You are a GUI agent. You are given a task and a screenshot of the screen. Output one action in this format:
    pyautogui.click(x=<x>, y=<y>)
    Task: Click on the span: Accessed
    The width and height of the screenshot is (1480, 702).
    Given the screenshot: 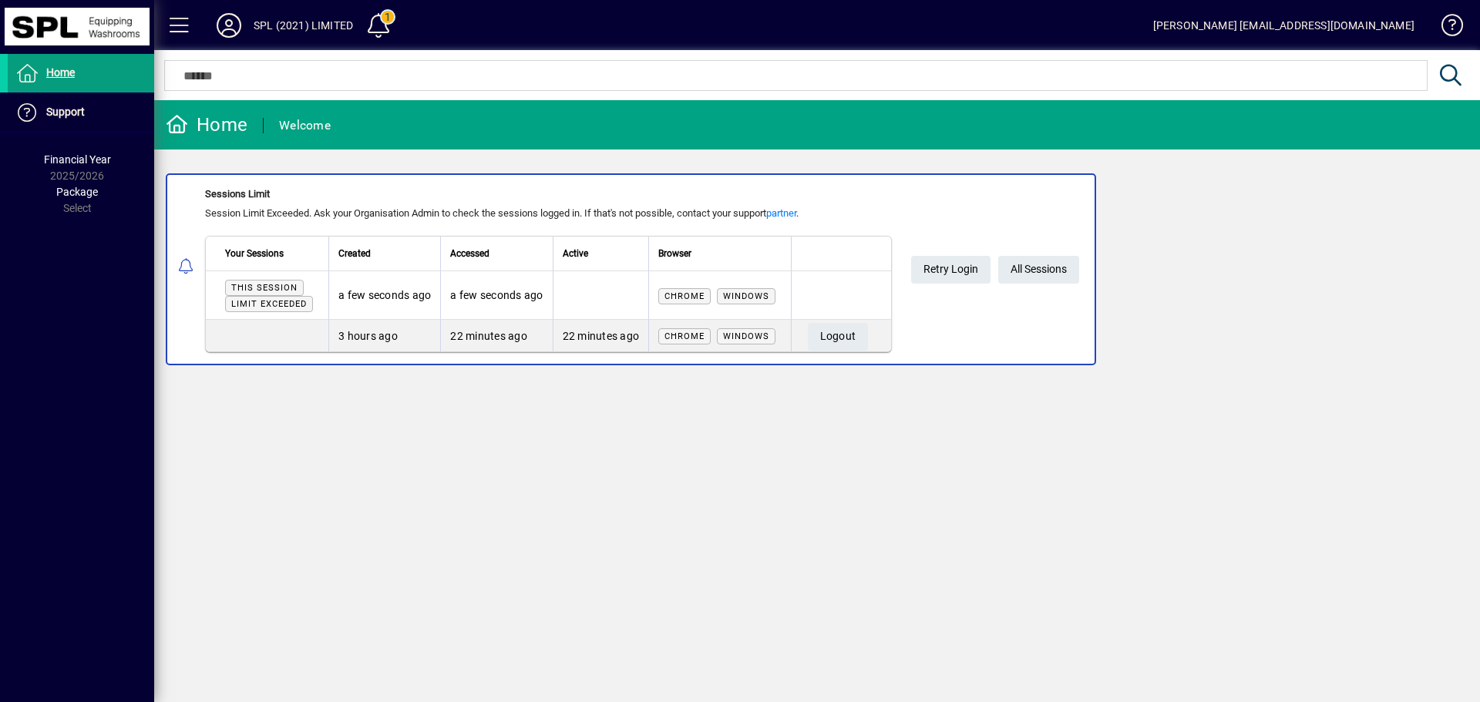 What is the action you would take?
    pyautogui.click(x=469, y=254)
    